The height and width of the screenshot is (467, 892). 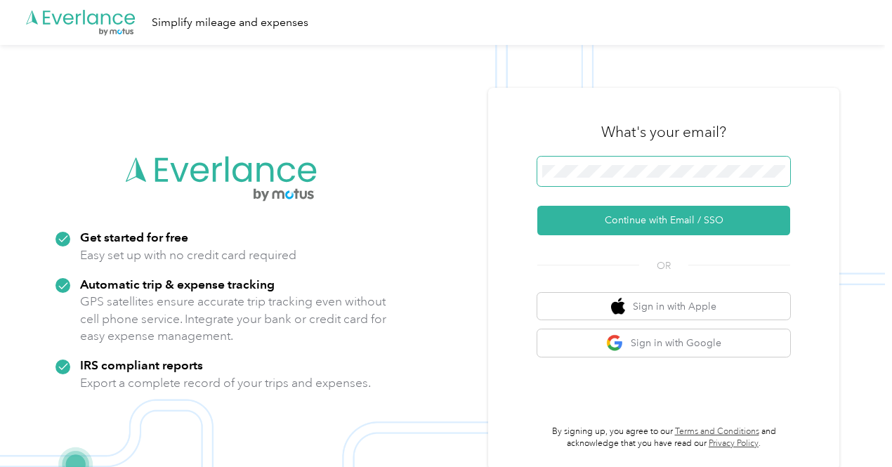 What do you see at coordinates (664, 438) in the screenshot?
I see `p: By signing up, you agree to our and acknowledge that you have read our .` at bounding box center [664, 438].